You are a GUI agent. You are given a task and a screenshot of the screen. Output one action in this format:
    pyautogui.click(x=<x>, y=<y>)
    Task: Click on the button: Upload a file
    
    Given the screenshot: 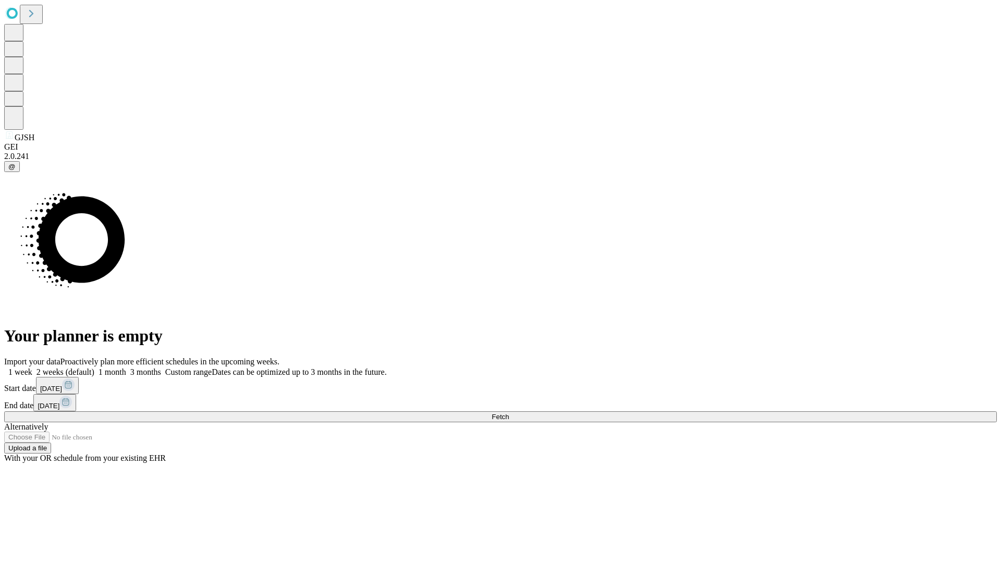 What is the action you would take?
    pyautogui.click(x=28, y=448)
    